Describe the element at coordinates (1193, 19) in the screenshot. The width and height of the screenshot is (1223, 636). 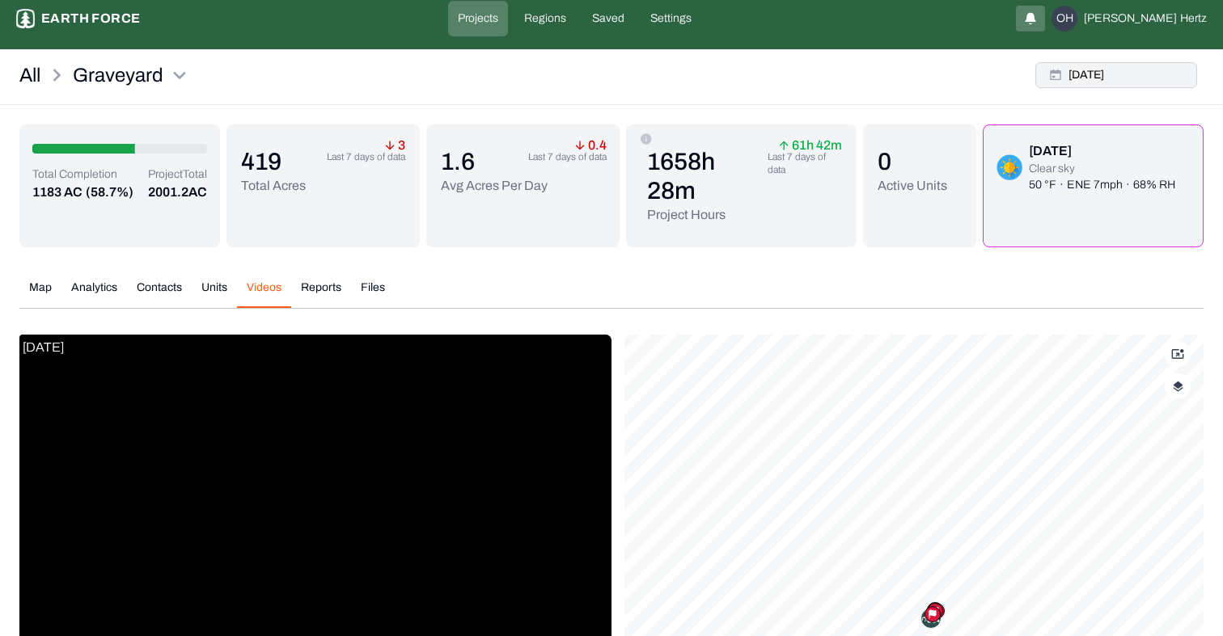
I see `span: Hertz` at that location.